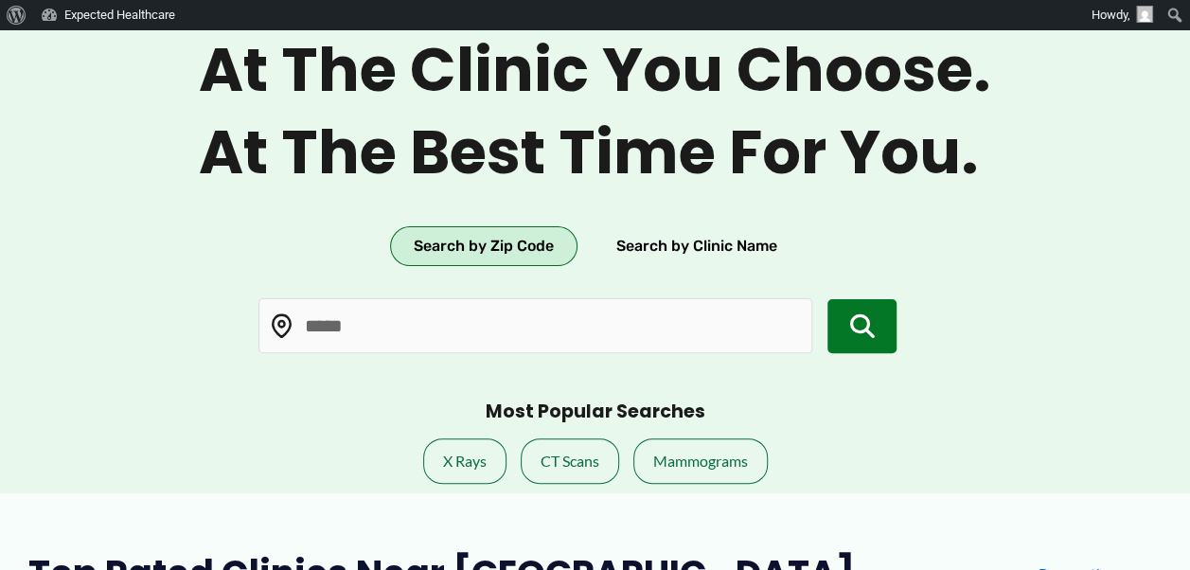  Describe the element at coordinates (700, 461) in the screenshot. I see `a: Mammograms` at that location.